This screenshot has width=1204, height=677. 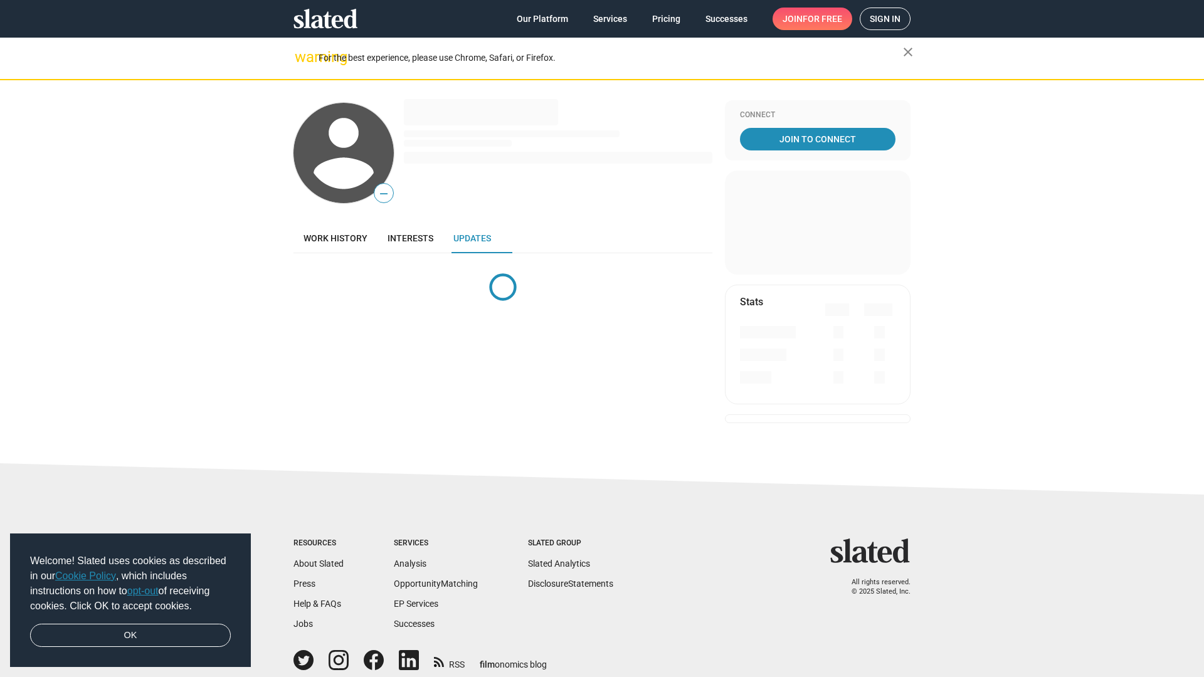 I want to click on a: About Slated, so click(x=319, y=564).